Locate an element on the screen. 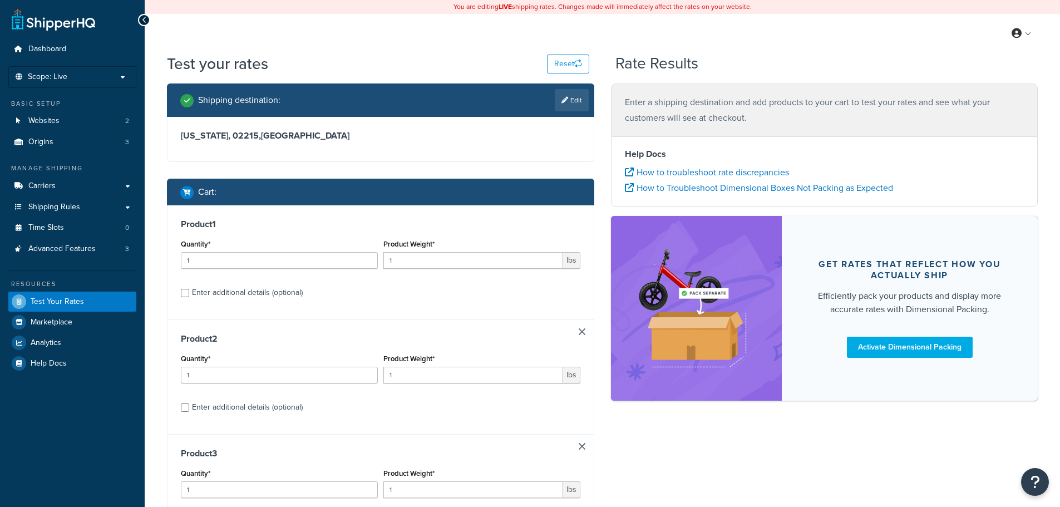 Image resolution: width=1060 pixels, height=507 pixels. span: Dashboard is located at coordinates (47, 49).